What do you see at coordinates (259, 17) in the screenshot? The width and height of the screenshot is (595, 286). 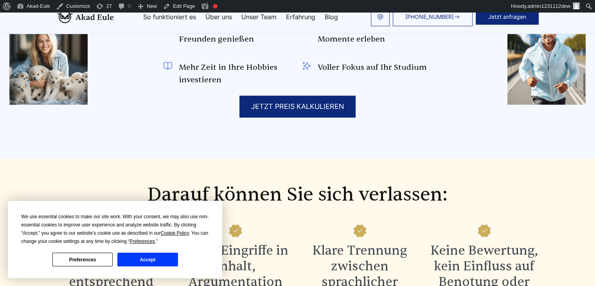 I see `a: Unser Team` at bounding box center [259, 17].